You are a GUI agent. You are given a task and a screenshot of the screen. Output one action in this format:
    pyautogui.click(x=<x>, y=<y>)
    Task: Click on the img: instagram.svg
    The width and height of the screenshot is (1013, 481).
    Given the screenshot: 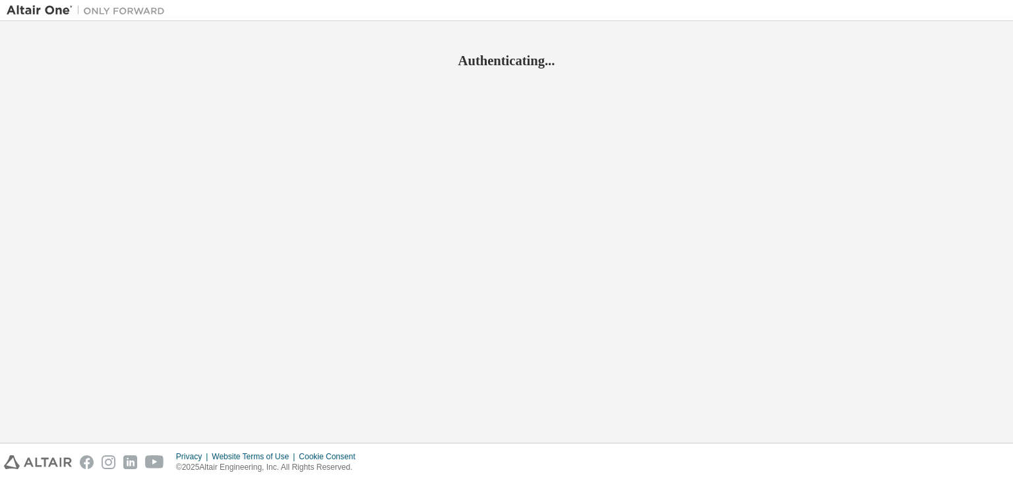 What is the action you would take?
    pyautogui.click(x=108, y=462)
    